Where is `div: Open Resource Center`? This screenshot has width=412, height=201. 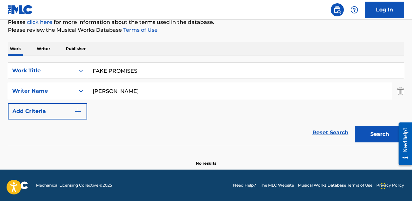 div: Open Resource Center is located at coordinates (11, 28).